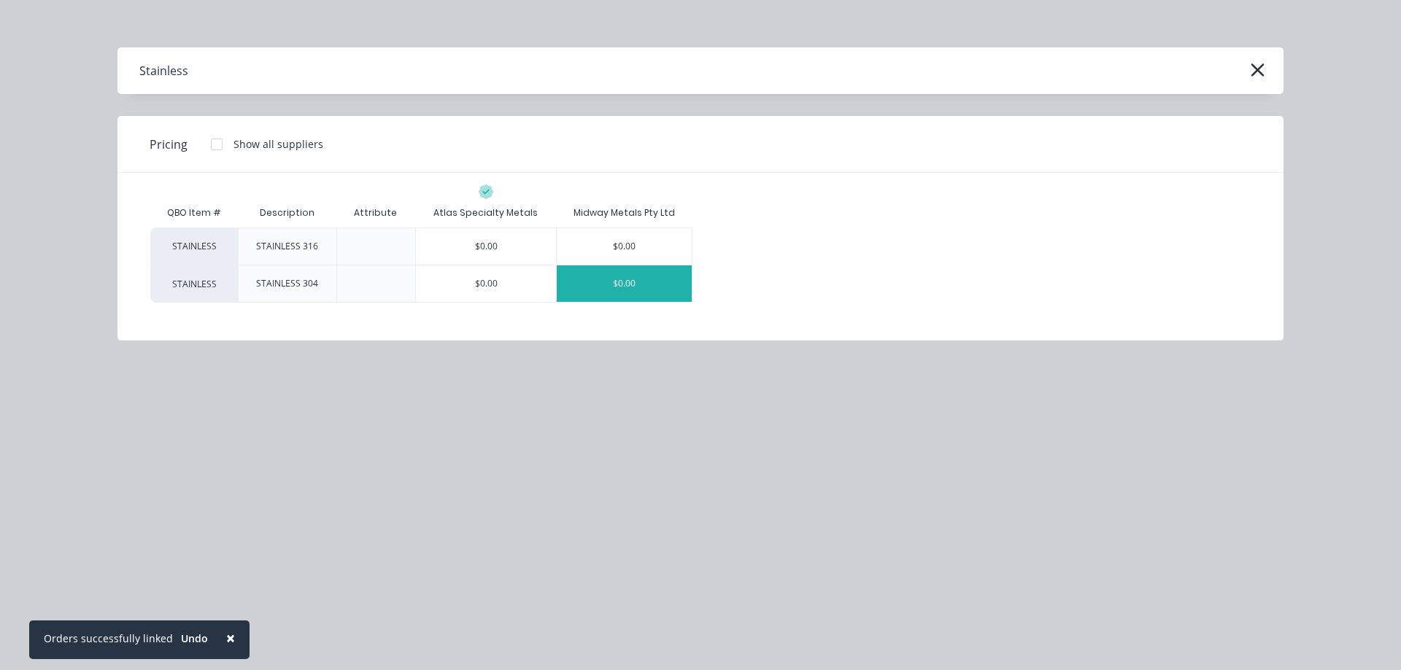 This screenshot has height=670, width=1401. I want to click on span: Pricing, so click(169, 144).